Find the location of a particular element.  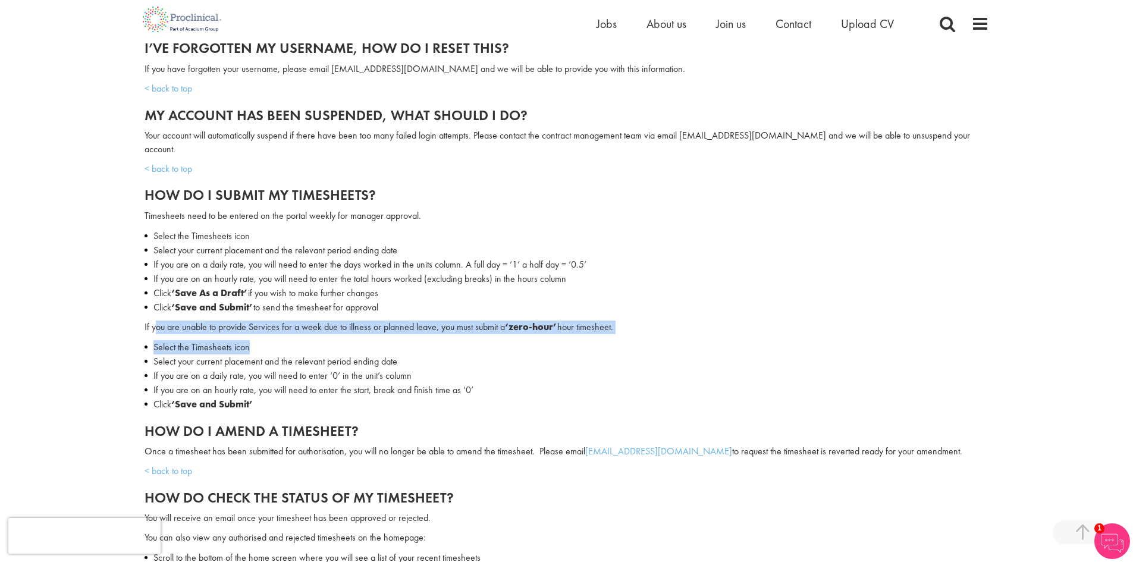

a: About us is located at coordinates (666, 24).